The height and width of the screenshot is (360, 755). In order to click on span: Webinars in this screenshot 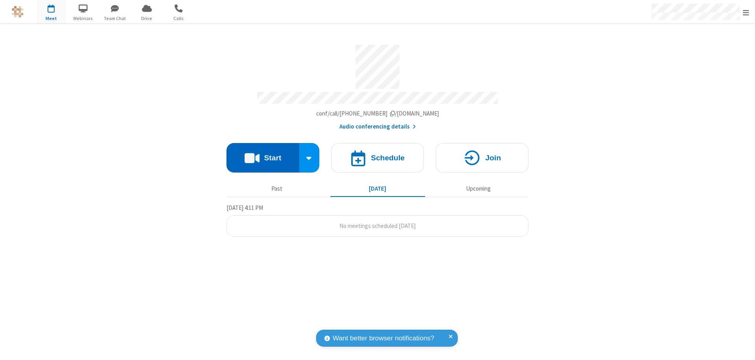, I will do `click(83, 18)`.